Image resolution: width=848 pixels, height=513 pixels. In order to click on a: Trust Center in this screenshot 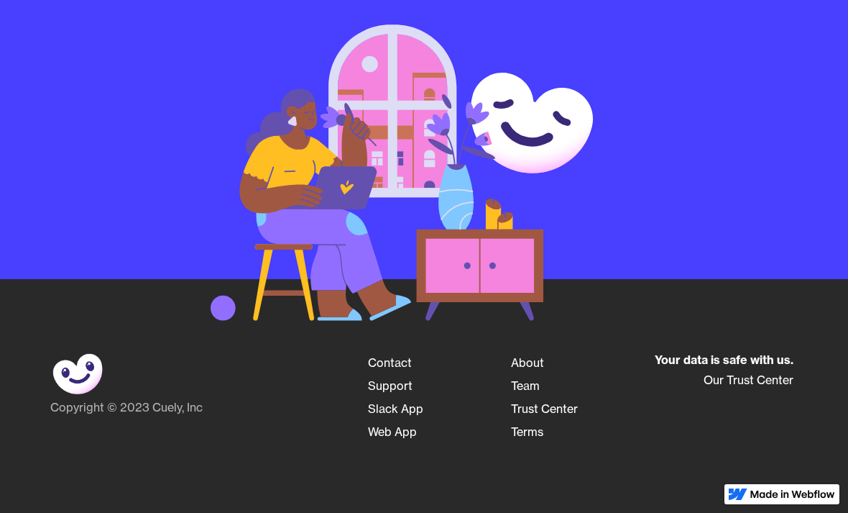, I will do `click(544, 408)`.